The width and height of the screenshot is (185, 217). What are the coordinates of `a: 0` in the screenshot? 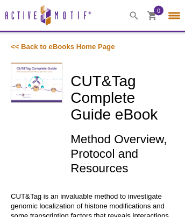 It's located at (152, 16).